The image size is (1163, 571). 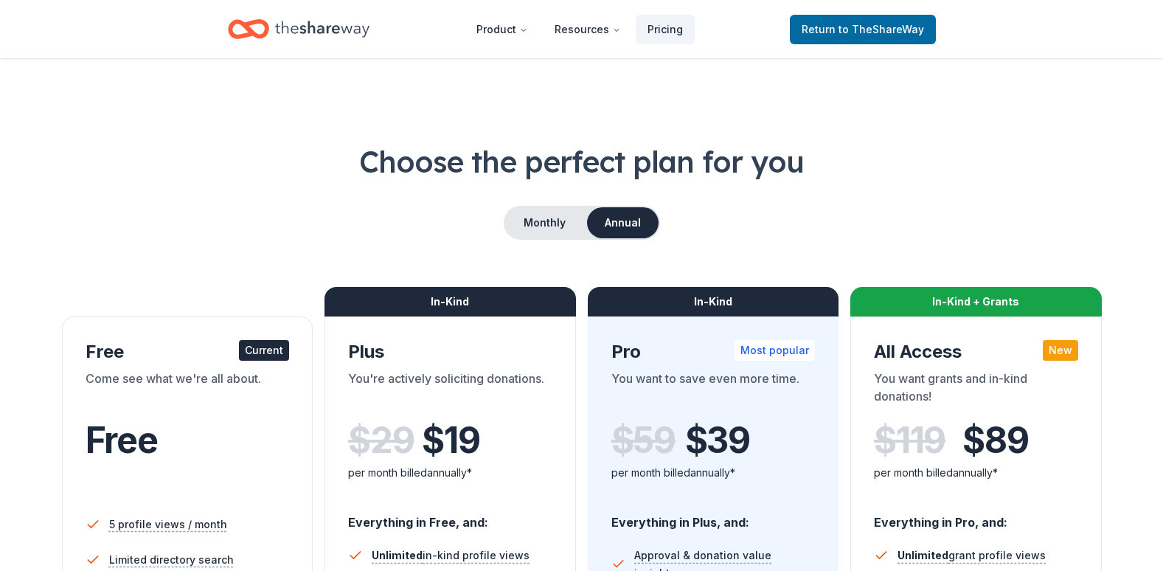 What do you see at coordinates (665, 30) in the screenshot?
I see `a: Pricing` at bounding box center [665, 30].